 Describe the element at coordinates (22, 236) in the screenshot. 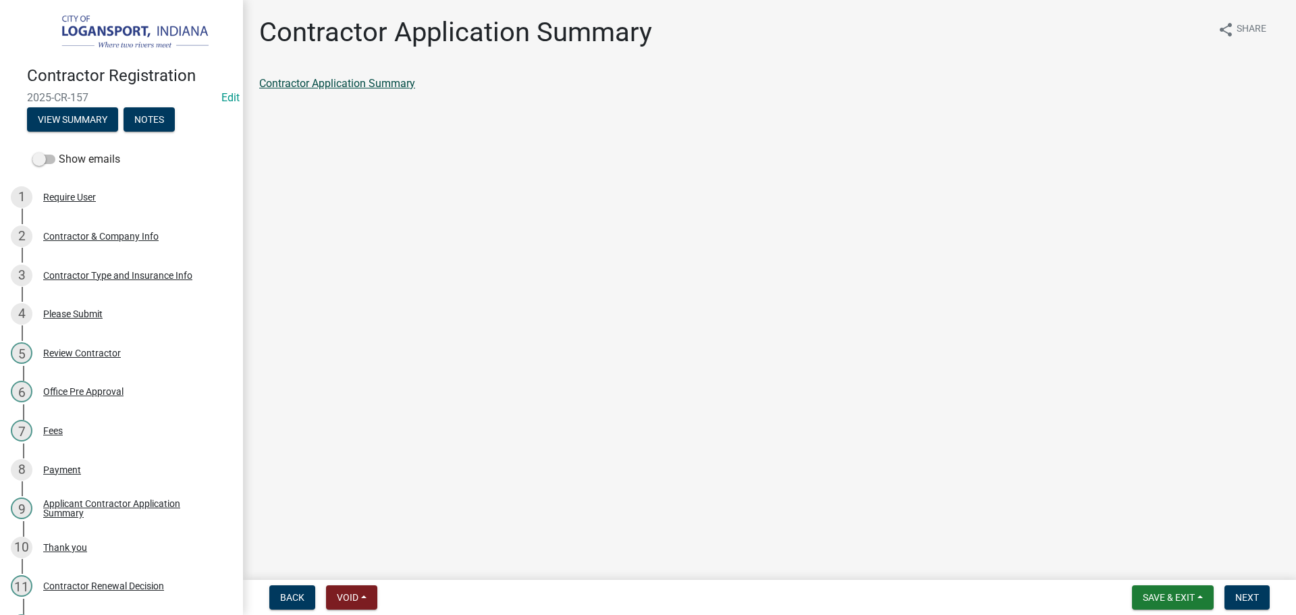

I see `div: 2` at that location.